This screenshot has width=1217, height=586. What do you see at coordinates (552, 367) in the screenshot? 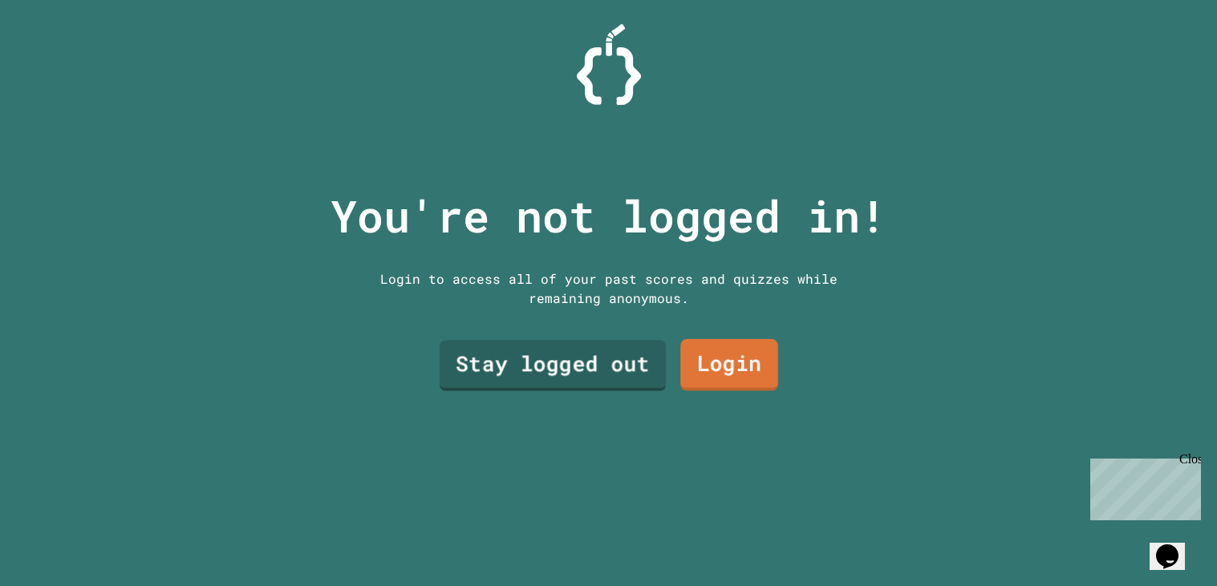
I see `a: Stay logged out` at bounding box center [552, 367].